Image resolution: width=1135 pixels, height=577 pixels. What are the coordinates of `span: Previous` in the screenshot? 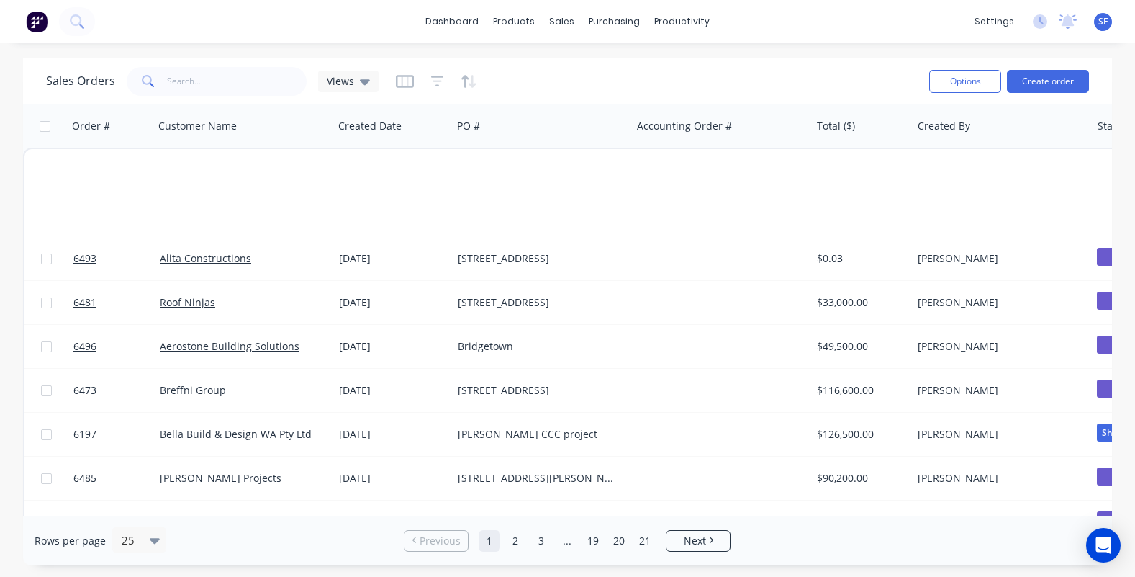 It's located at (440, 541).